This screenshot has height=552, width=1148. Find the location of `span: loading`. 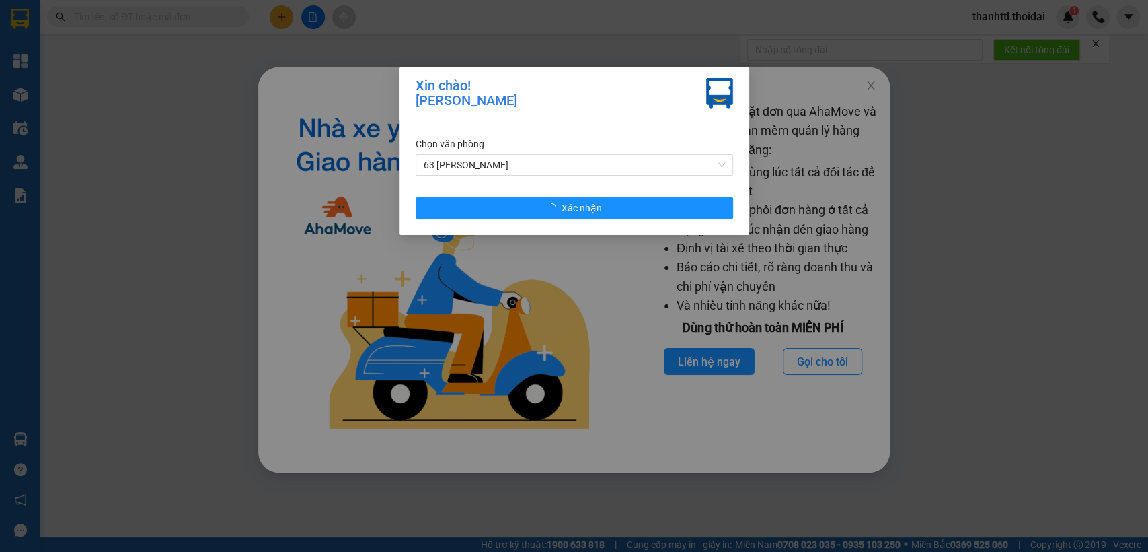

span: loading is located at coordinates (554, 208).